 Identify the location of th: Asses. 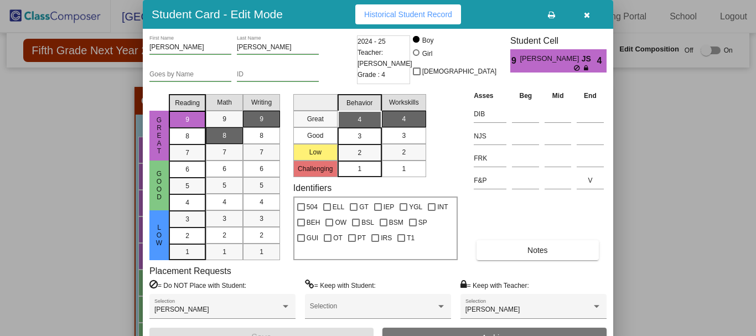
(490, 96).